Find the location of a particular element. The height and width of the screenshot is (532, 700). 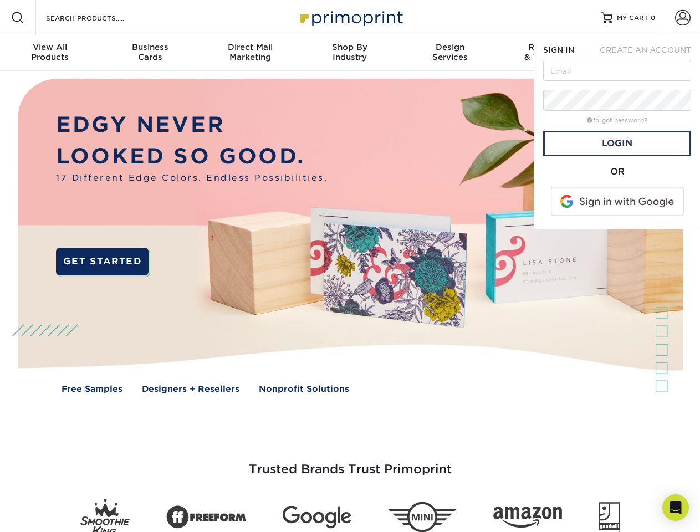

img: Amazon is located at coordinates (528, 518).